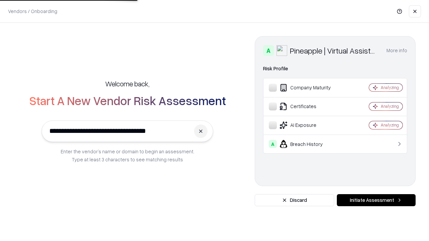  Describe the element at coordinates (308, 88) in the screenshot. I see `div: Company Maturity` at that location.